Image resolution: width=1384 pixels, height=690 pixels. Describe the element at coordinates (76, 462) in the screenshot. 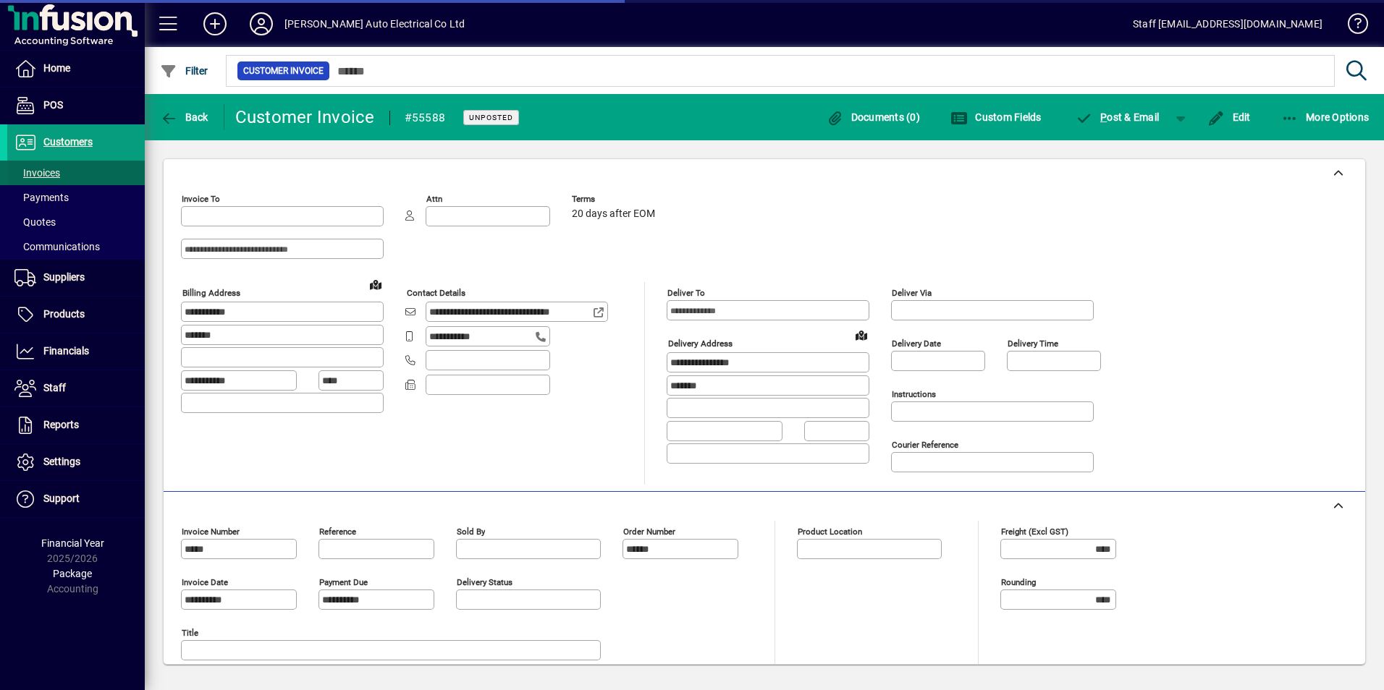

I see `a: Settings` at that location.